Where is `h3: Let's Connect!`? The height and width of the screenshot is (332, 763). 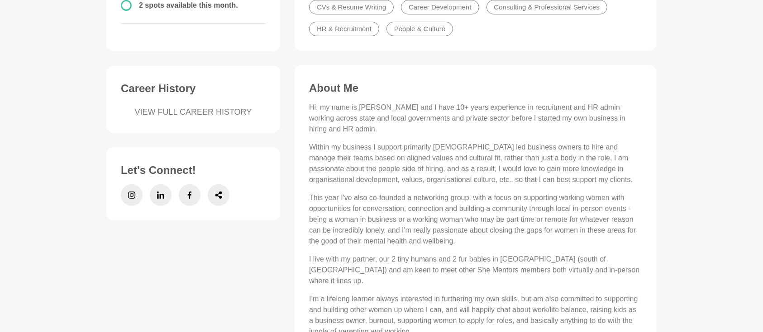
h3: Let's Connect! is located at coordinates (193, 171).